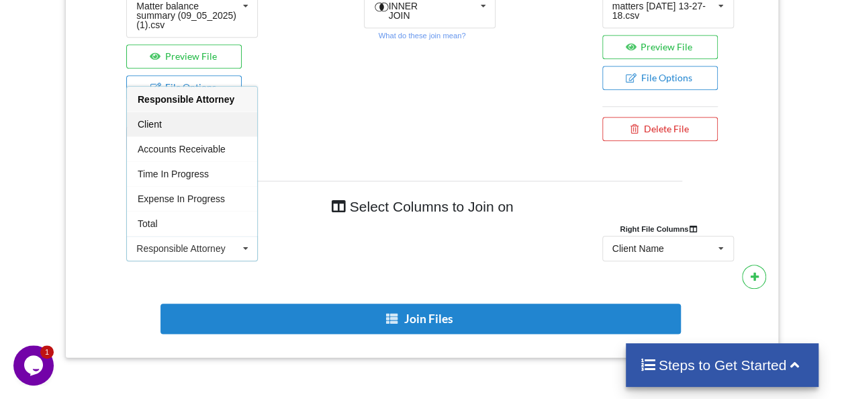 This screenshot has width=844, height=399. What do you see at coordinates (638, 248) in the screenshot?
I see `div: Client Name` at bounding box center [638, 248].